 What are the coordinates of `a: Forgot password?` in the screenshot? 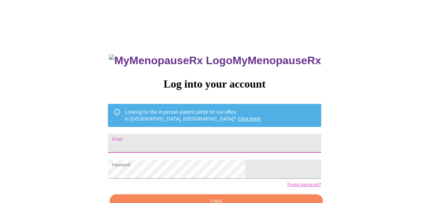 It's located at (305, 185).